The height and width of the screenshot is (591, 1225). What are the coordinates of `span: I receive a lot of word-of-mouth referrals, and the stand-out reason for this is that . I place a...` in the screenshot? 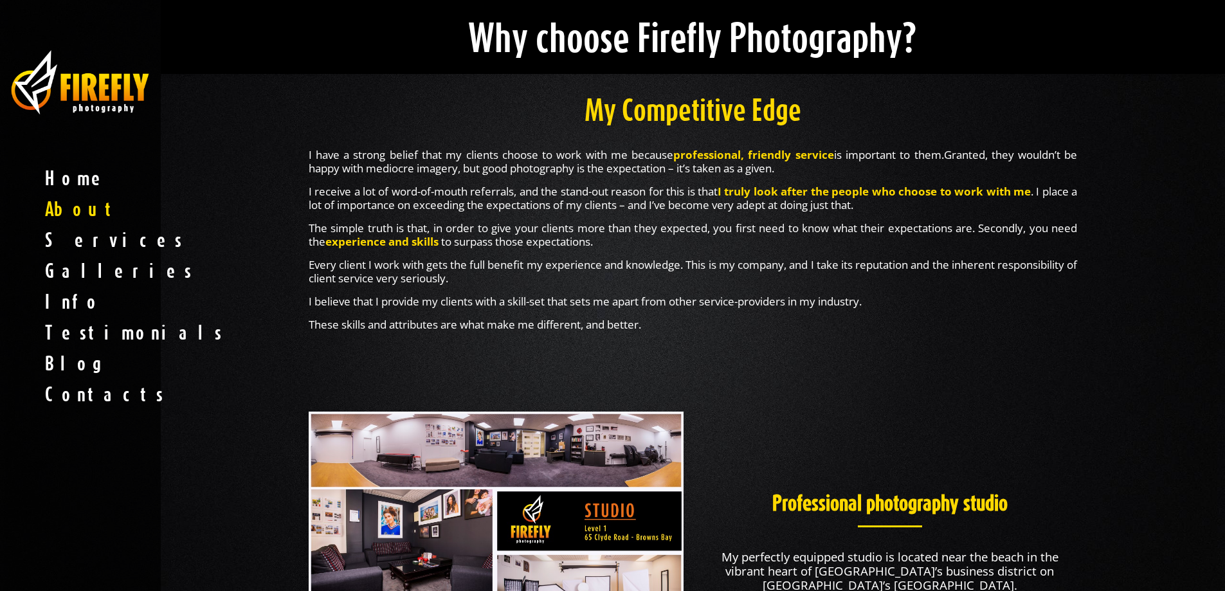 It's located at (693, 198).